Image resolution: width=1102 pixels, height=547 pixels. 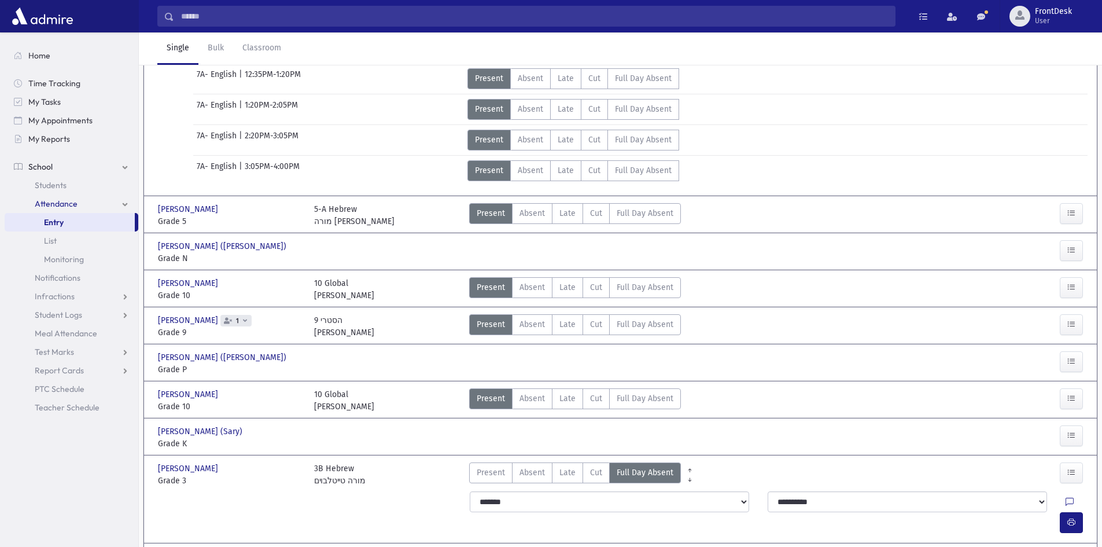 What do you see at coordinates (71, 139) in the screenshot?
I see `a: My Reports` at bounding box center [71, 139].